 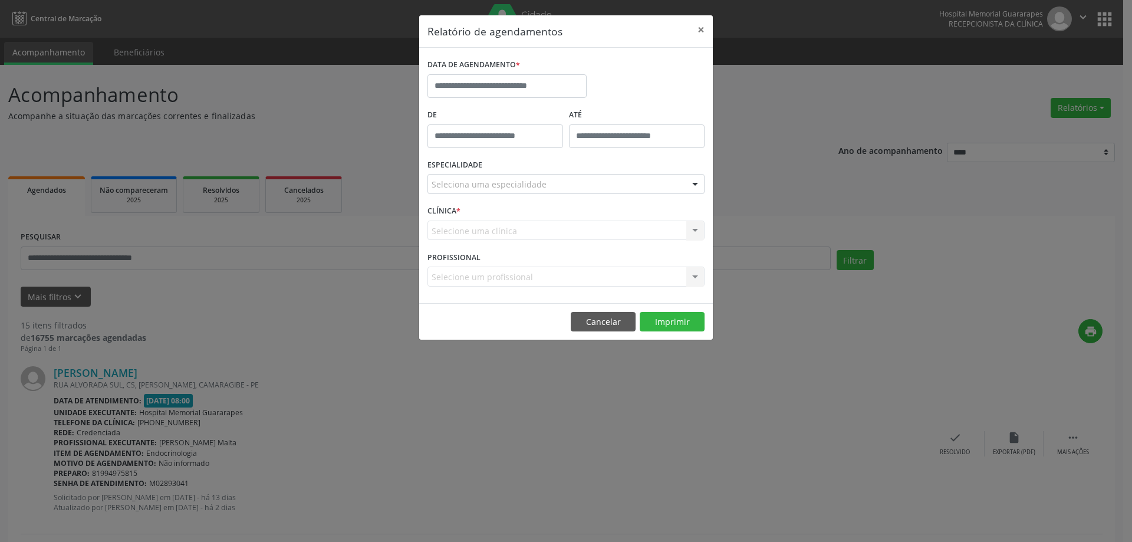 What do you see at coordinates (637, 115) in the screenshot?
I see `label: ATÉ` at bounding box center [637, 115].